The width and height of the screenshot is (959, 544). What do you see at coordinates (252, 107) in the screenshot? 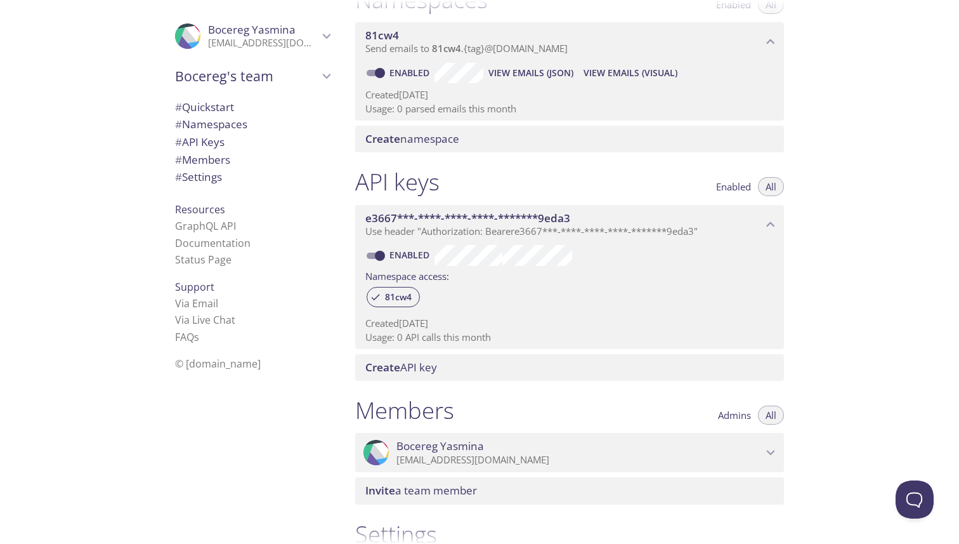
I see `div: Quickstart` at bounding box center [252, 107].